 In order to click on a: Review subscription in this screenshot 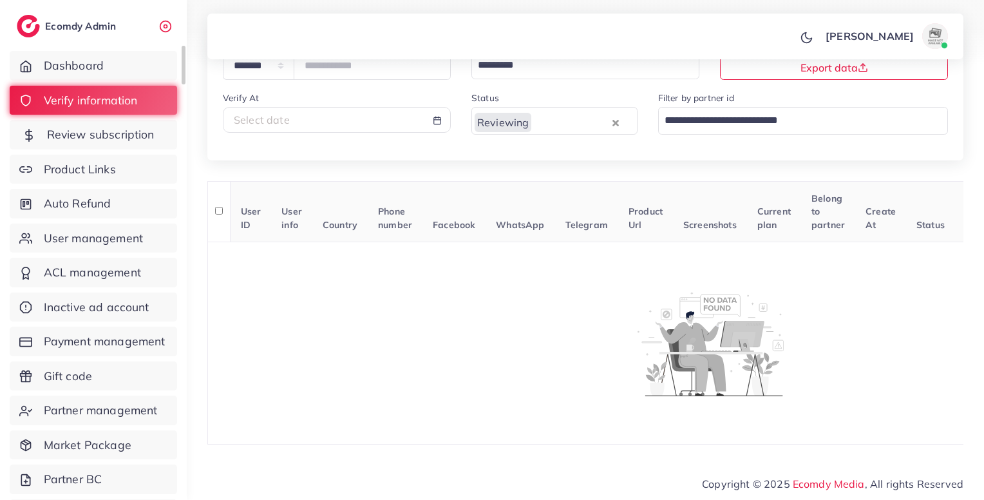, I will do `click(93, 135)`.